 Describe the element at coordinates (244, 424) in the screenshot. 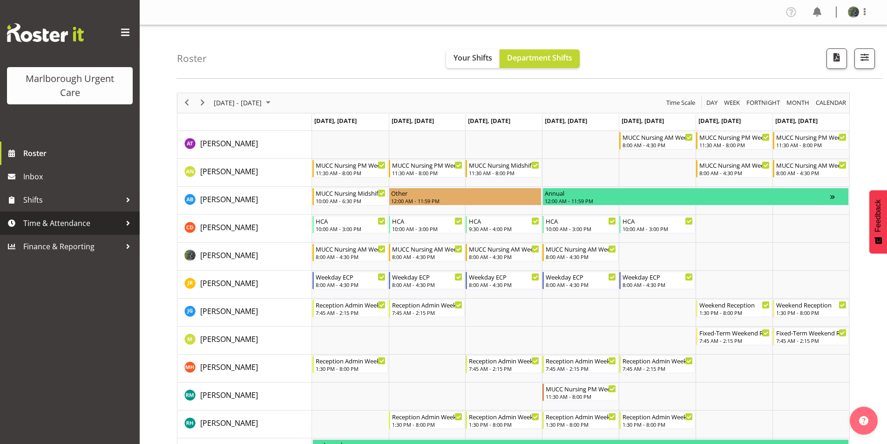

I see `td: Rochelle Harris resource` at that location.